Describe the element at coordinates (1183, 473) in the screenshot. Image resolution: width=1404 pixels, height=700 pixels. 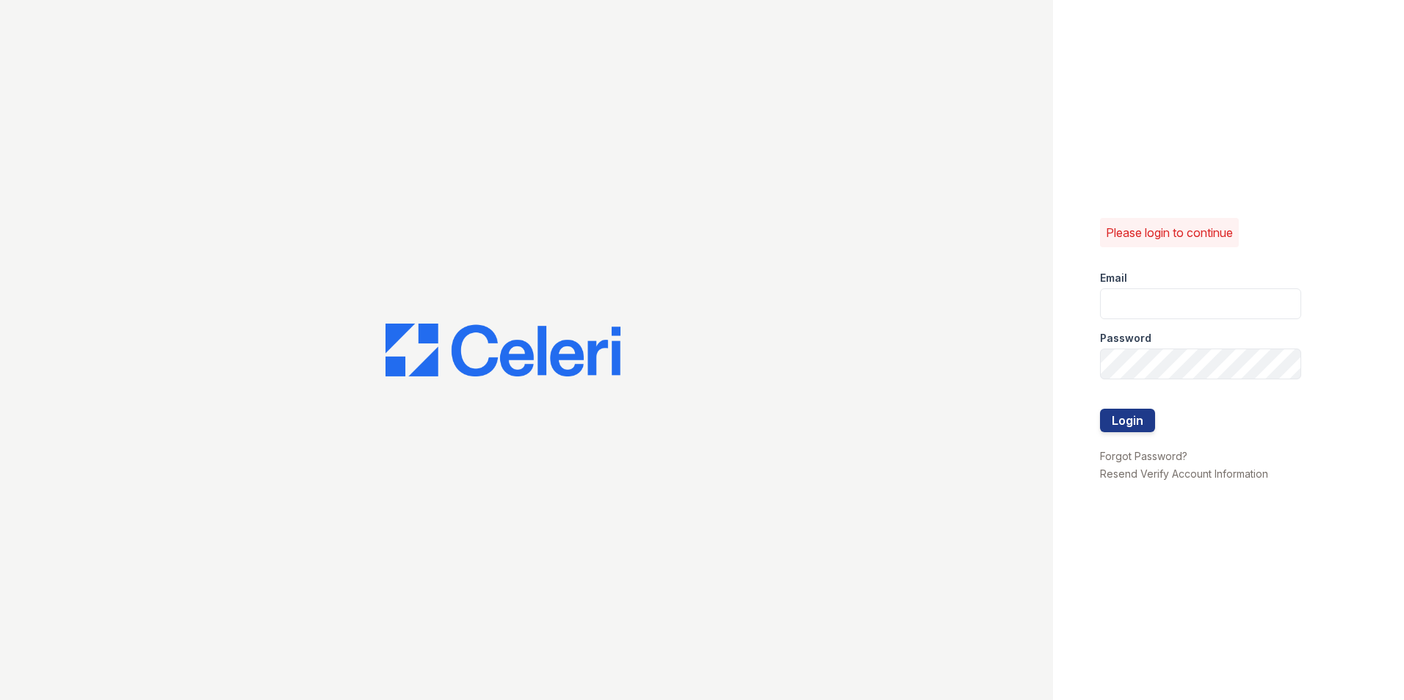
I see `a: Resend Verify Account Information` at that location.